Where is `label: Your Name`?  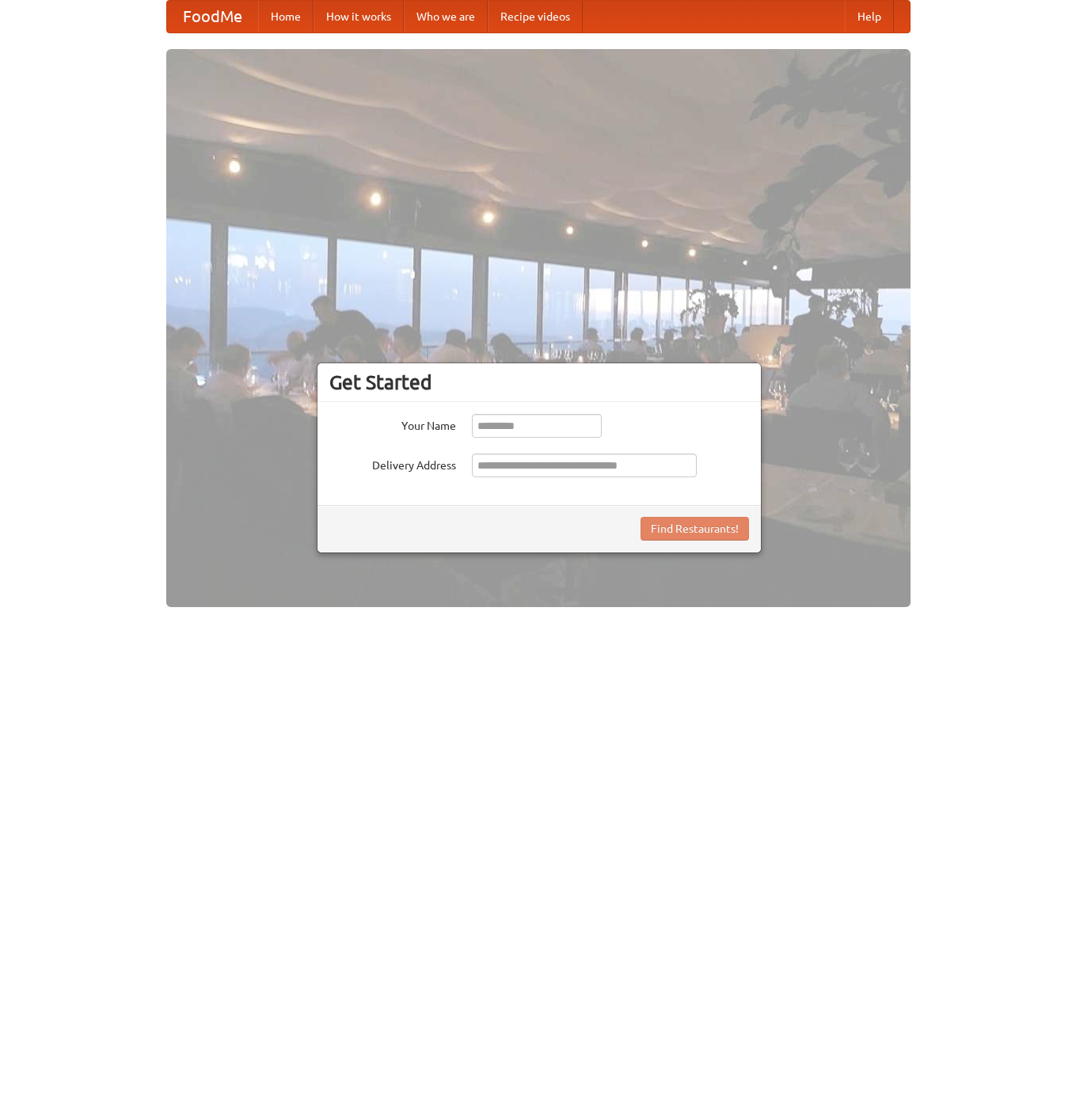 label: Your Name is located at coordinates (393, 424).